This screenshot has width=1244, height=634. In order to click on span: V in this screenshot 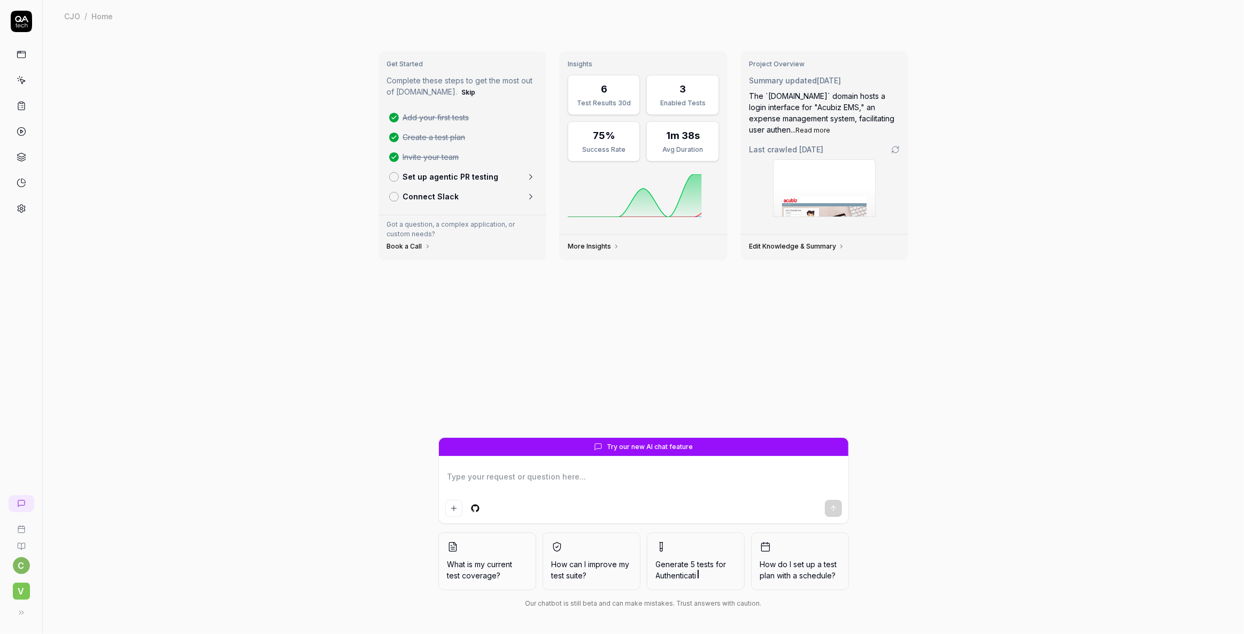, I will do `click(21, 591)`.